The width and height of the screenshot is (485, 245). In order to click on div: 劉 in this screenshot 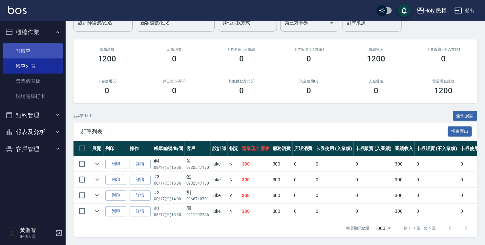, I will do `click(198, 192)`.